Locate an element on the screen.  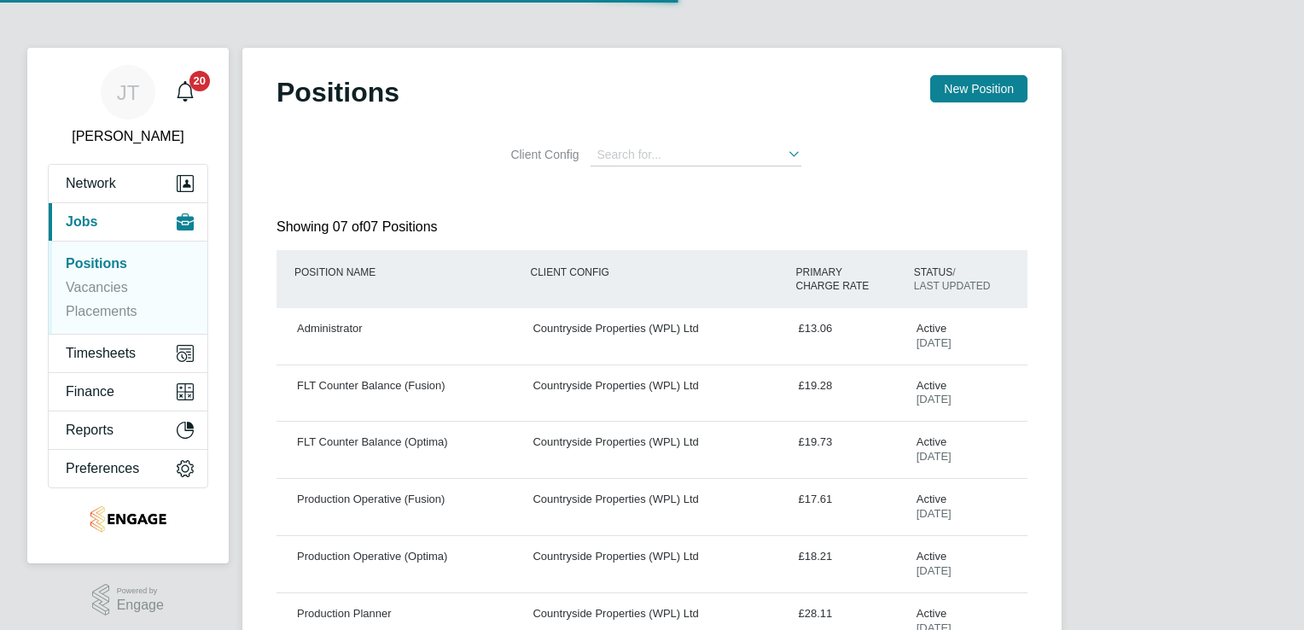
div: Administrator is located at coordinates (408, 329).